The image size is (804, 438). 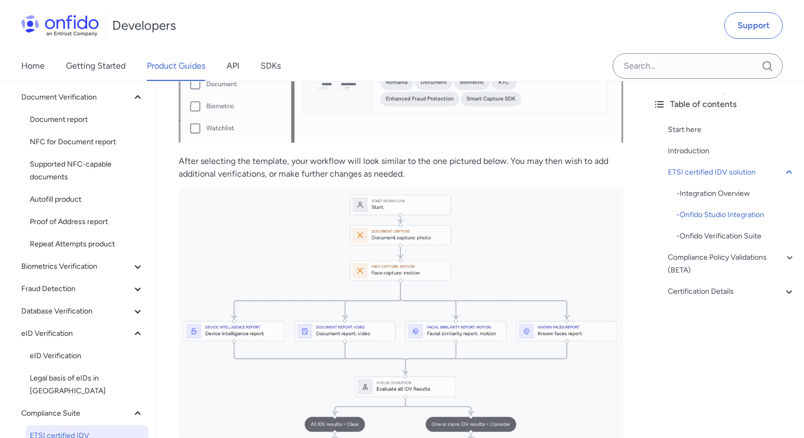 I want to click on button: Document Verification, so click(x=82, y=97).